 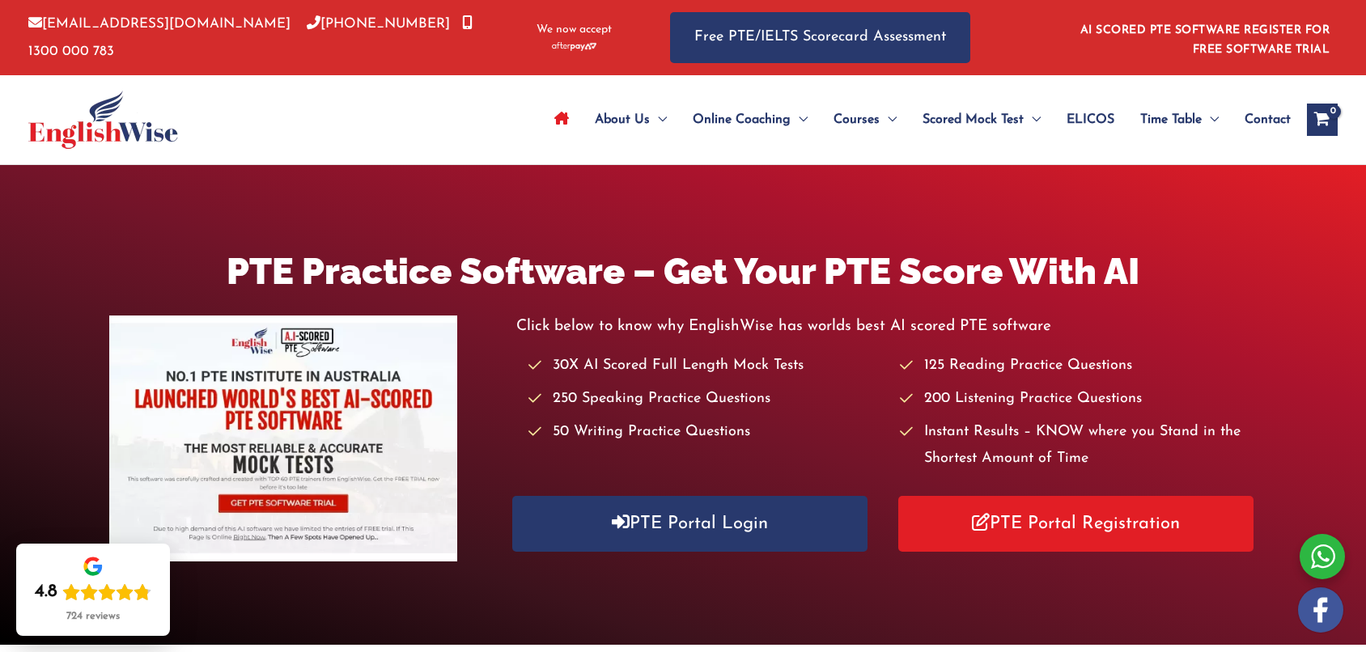 What do you see at coordinates (973, 120) in the screenshot?
I see `span: Scored Mock Test` at bounding box center [973, 120].